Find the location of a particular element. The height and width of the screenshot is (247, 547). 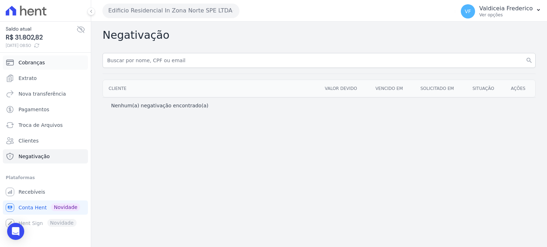

p: Nenhum(a) negativação encontrado(a) is located at coordinates (160, 106).